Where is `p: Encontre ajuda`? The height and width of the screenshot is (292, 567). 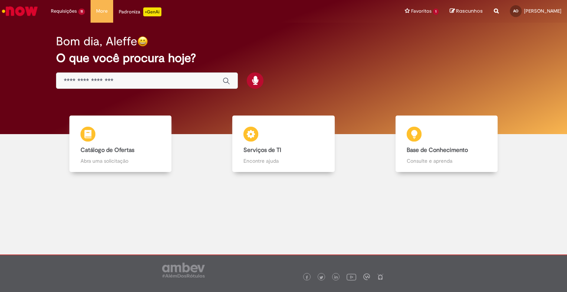 p: Encontre ajuda is located at coordinates (283, 161).